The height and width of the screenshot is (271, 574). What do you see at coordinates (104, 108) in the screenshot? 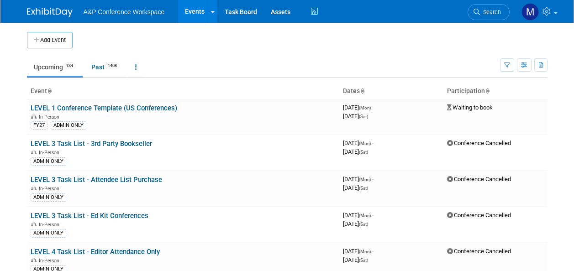
I see `a: LEVEL 1 Conference Template (US Conferences)` at bounding box center [104, 108].